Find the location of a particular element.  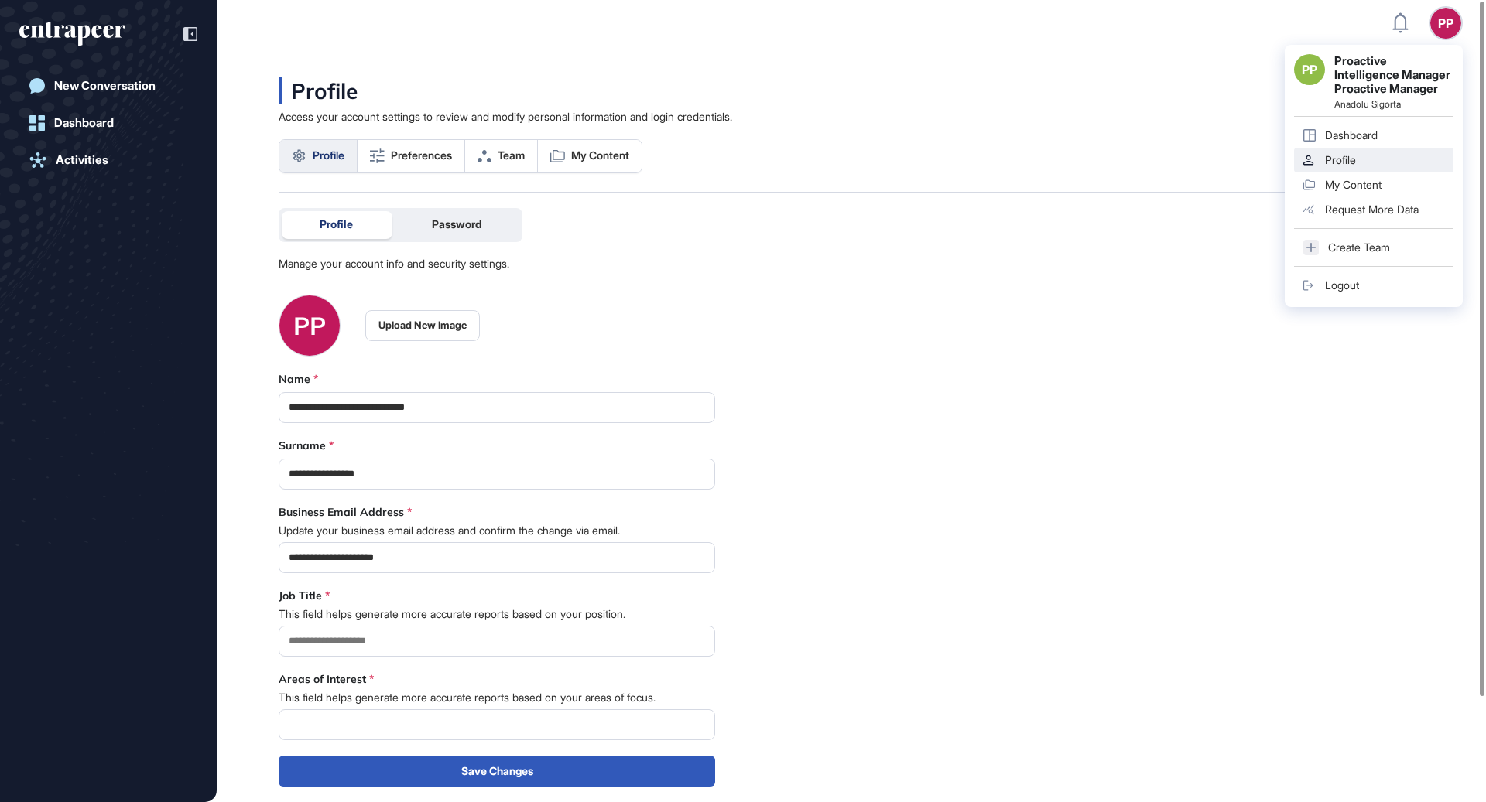

label: Name is located at coordinates (294, 379).